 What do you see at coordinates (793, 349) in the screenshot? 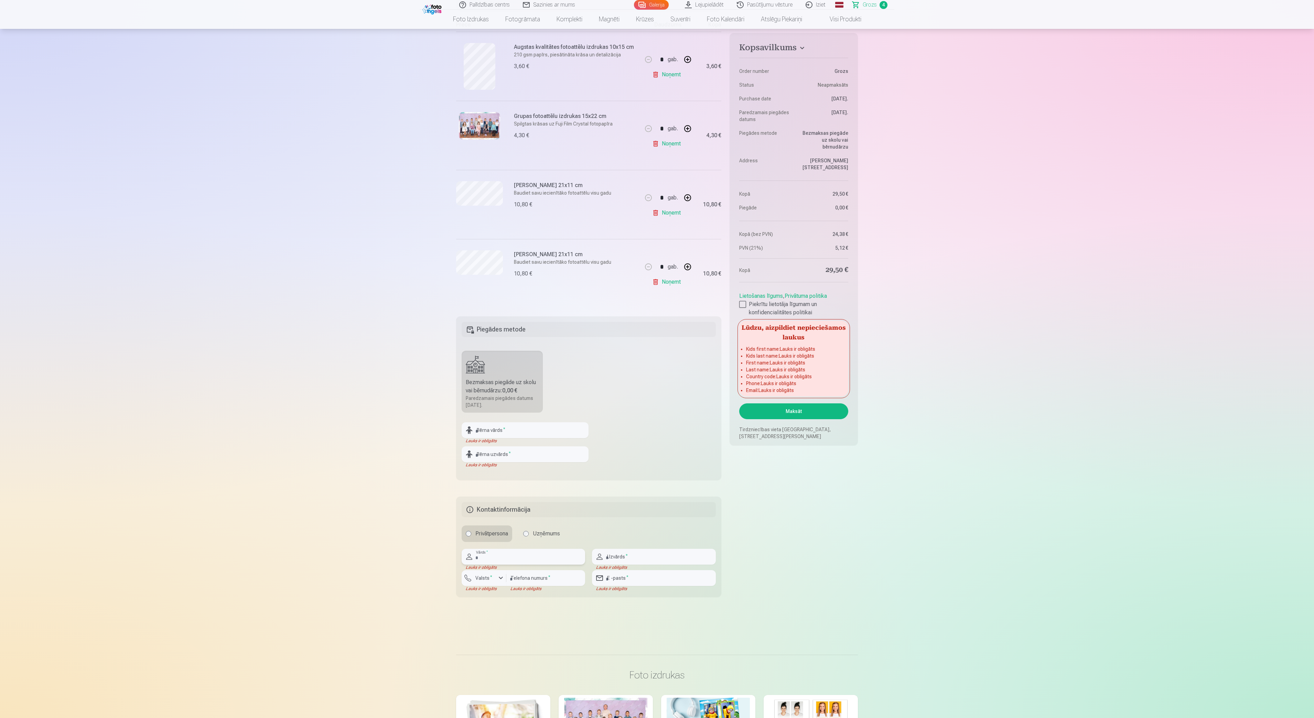
I see `li: Kids first name : Lauks ir obligāts` at bounding box center [793, 349].